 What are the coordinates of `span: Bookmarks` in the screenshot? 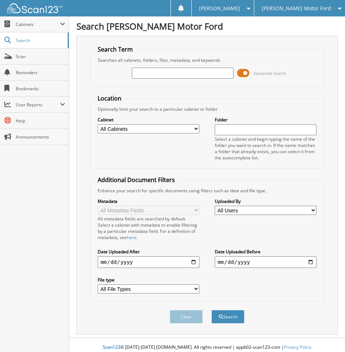 It's located at (40, 89).